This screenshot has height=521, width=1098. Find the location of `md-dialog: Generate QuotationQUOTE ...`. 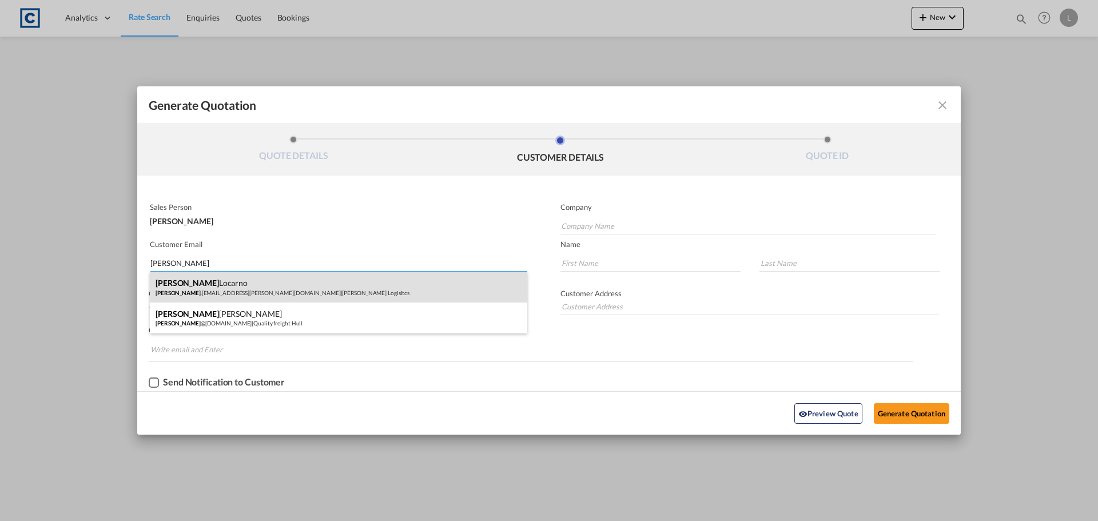

md-dialog: Generate QuotationQUOTE ... is located at coordinates (549, 260).